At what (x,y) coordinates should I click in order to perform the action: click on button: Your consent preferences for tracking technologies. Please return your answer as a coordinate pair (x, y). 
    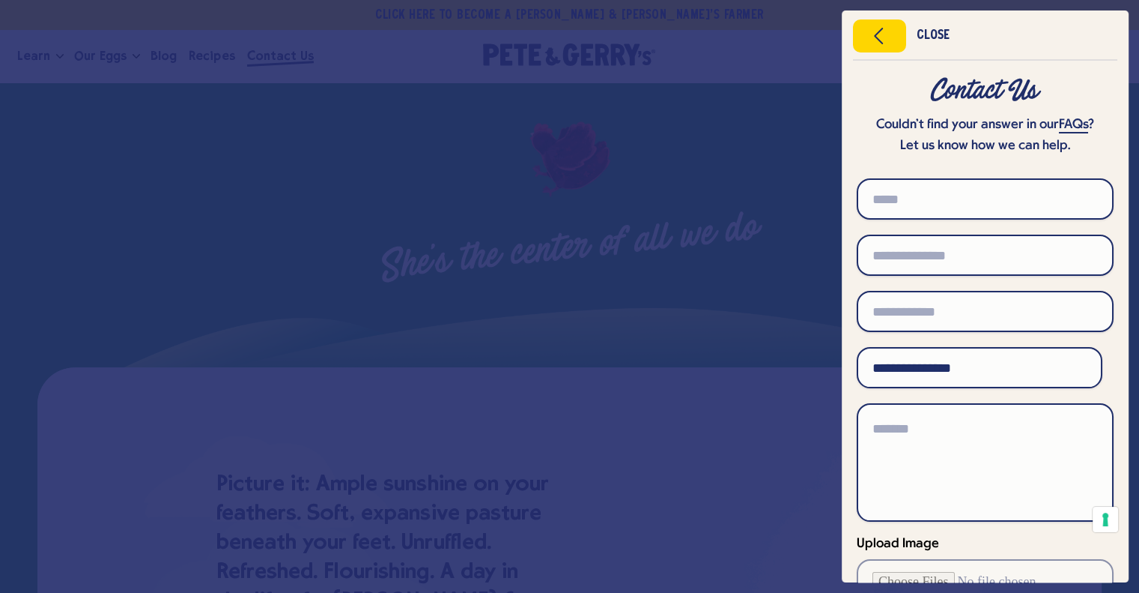
    Looking at the image, I should click on (1106, 519).